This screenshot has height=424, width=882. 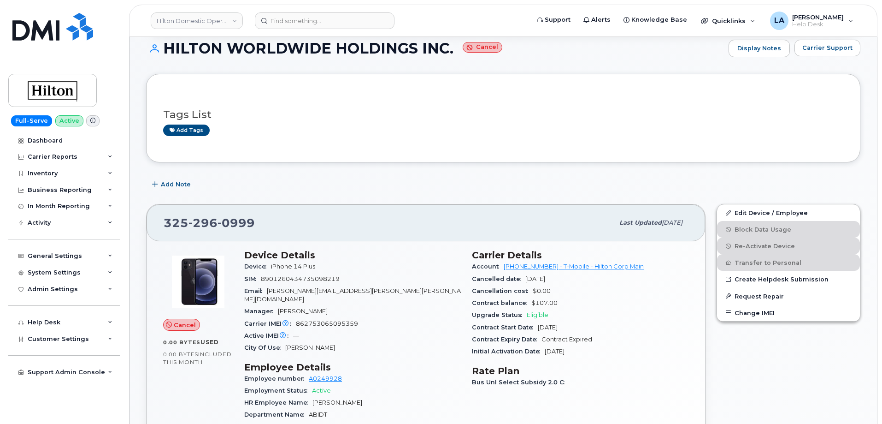 I want to click on span: Carrier Support, so click(x=828, y=47).